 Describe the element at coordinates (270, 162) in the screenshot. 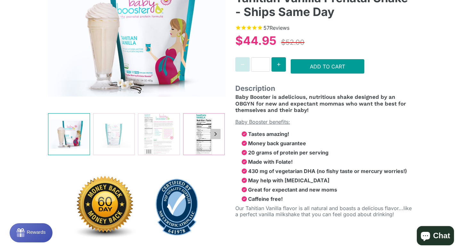

I see `strong: Made with Folate!` at that location.